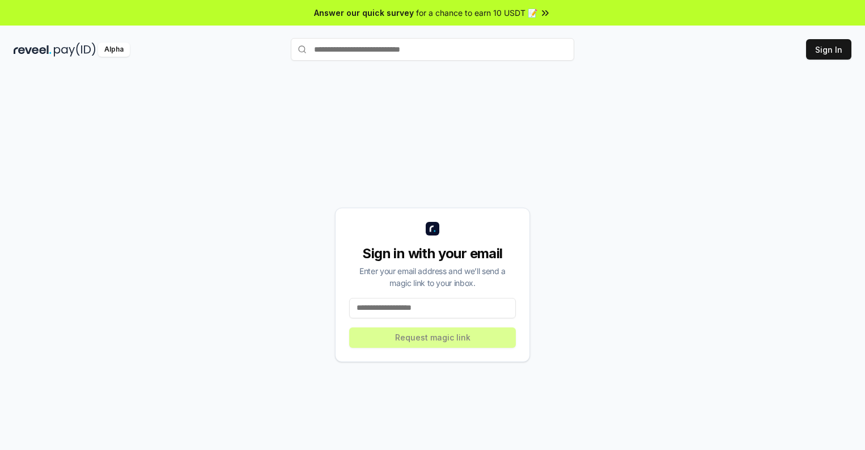 This screenshot has width=865, height=450. Describe the element at coordinates (75, 49) in the screenshot. I see `img: pay_id` at that location.